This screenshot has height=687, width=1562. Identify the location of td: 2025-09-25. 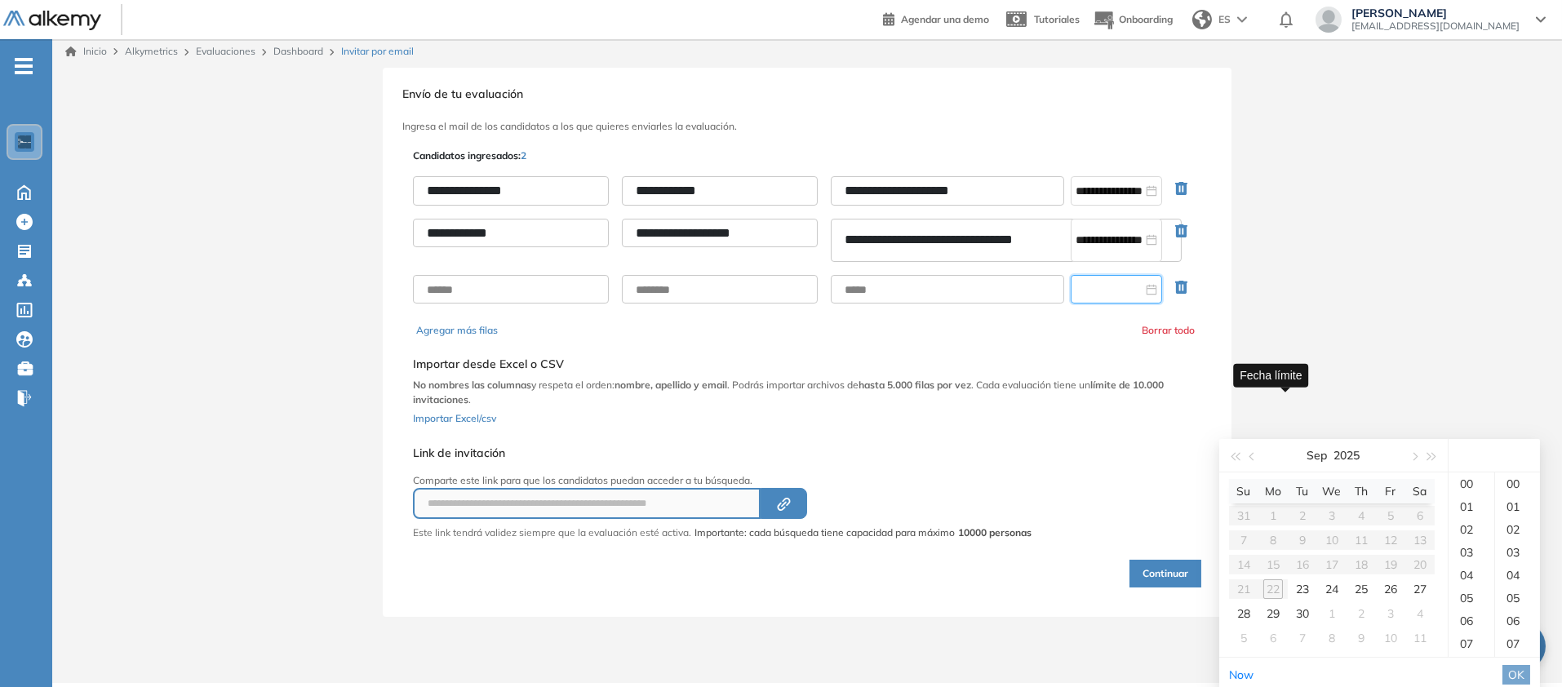
(1361, 589).